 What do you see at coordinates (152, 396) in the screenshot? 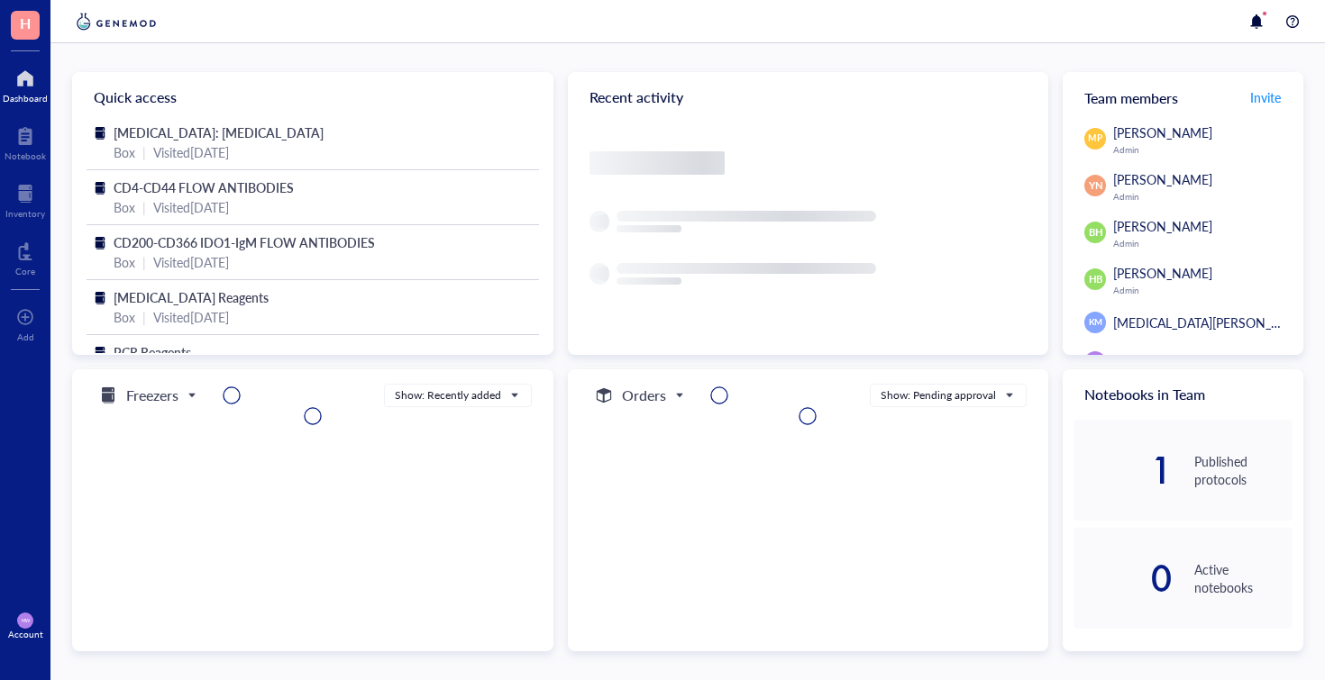
I see `h5: Freezers` at bounding box center [152, 396].